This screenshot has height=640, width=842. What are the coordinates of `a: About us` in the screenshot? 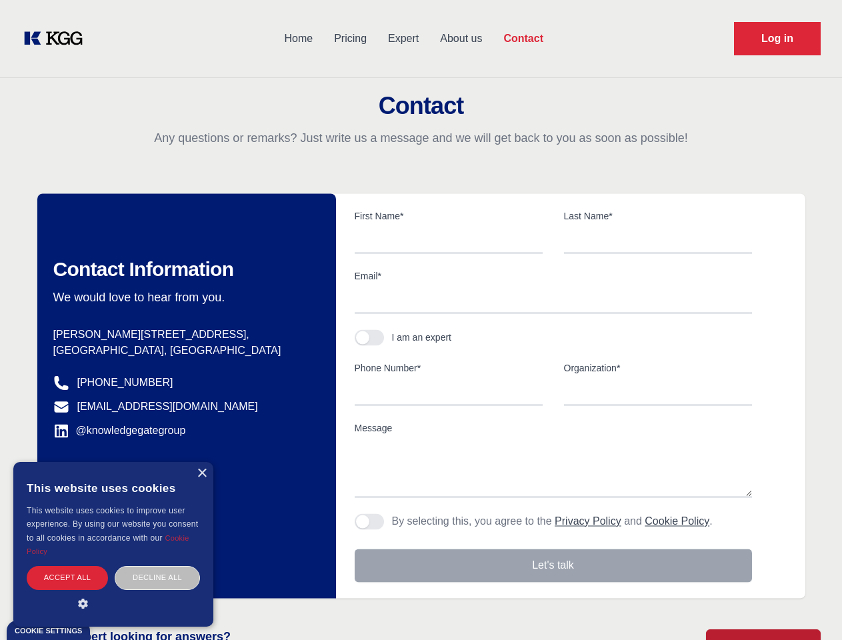 It's located at (460, 39).